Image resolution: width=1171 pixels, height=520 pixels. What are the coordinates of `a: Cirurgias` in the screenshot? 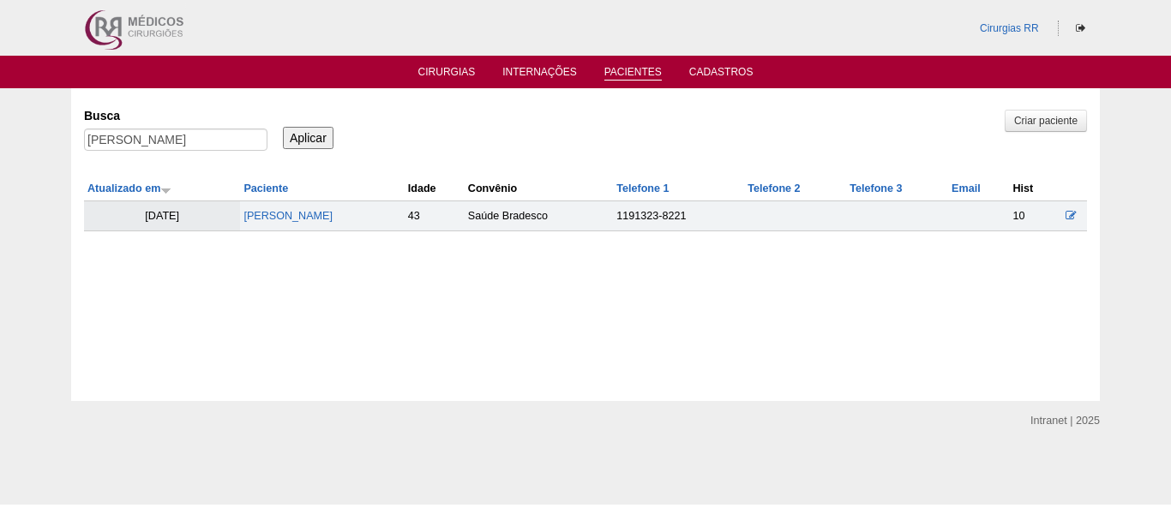 It's located at (447, 75).